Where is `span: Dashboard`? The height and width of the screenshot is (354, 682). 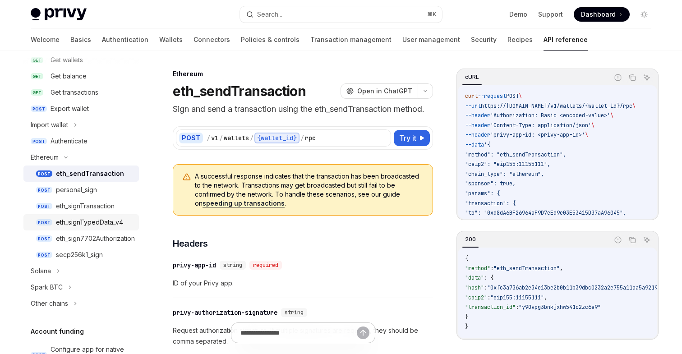 span: Dashboard is located at coordinates (598, 14).